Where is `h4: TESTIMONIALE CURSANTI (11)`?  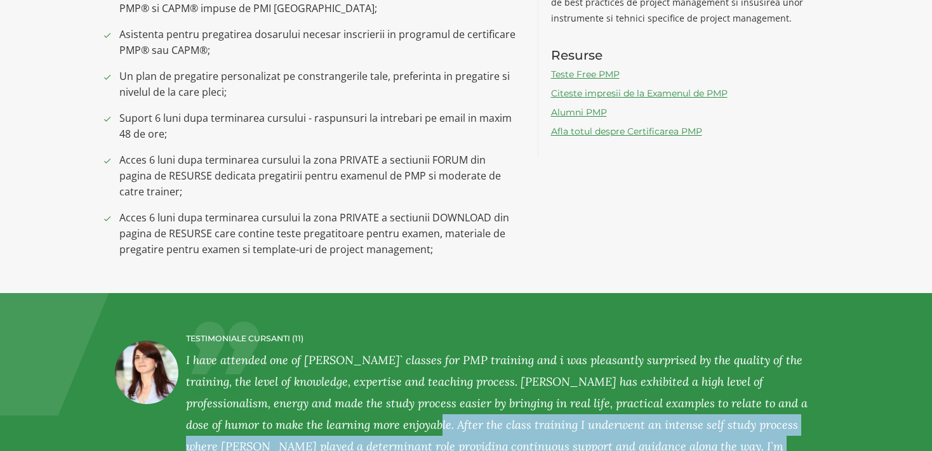
h4: TESTIMONIALE CURSANTI (11) is located at coordinates (505, 339).